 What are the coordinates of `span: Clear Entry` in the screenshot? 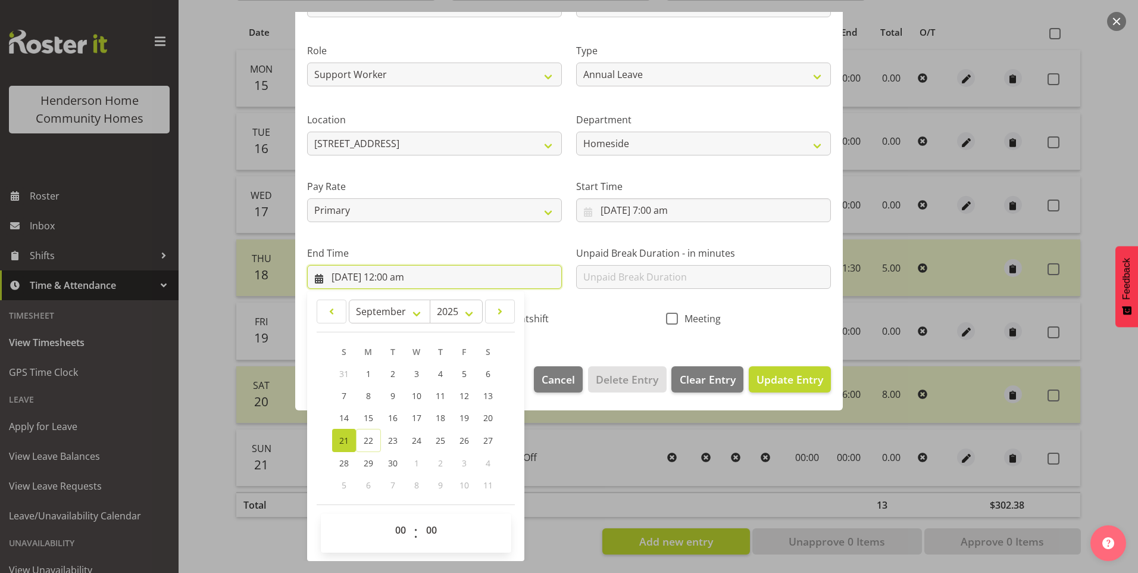 It's located at (708, 379).